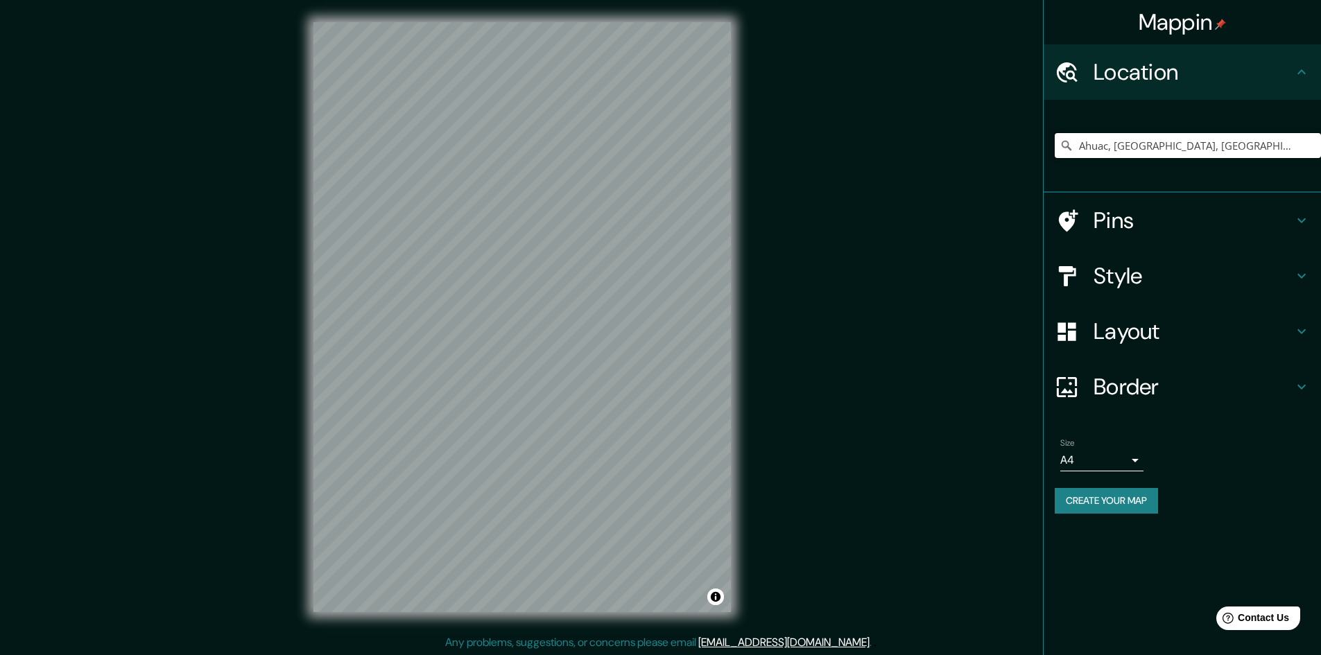 Image resolution: width=1321 pixels, height=655 pixels. What do you see at coordinates (1194, 332) in the screenshot?
I see `h4: Layout` at bounding box center [1194, 332].